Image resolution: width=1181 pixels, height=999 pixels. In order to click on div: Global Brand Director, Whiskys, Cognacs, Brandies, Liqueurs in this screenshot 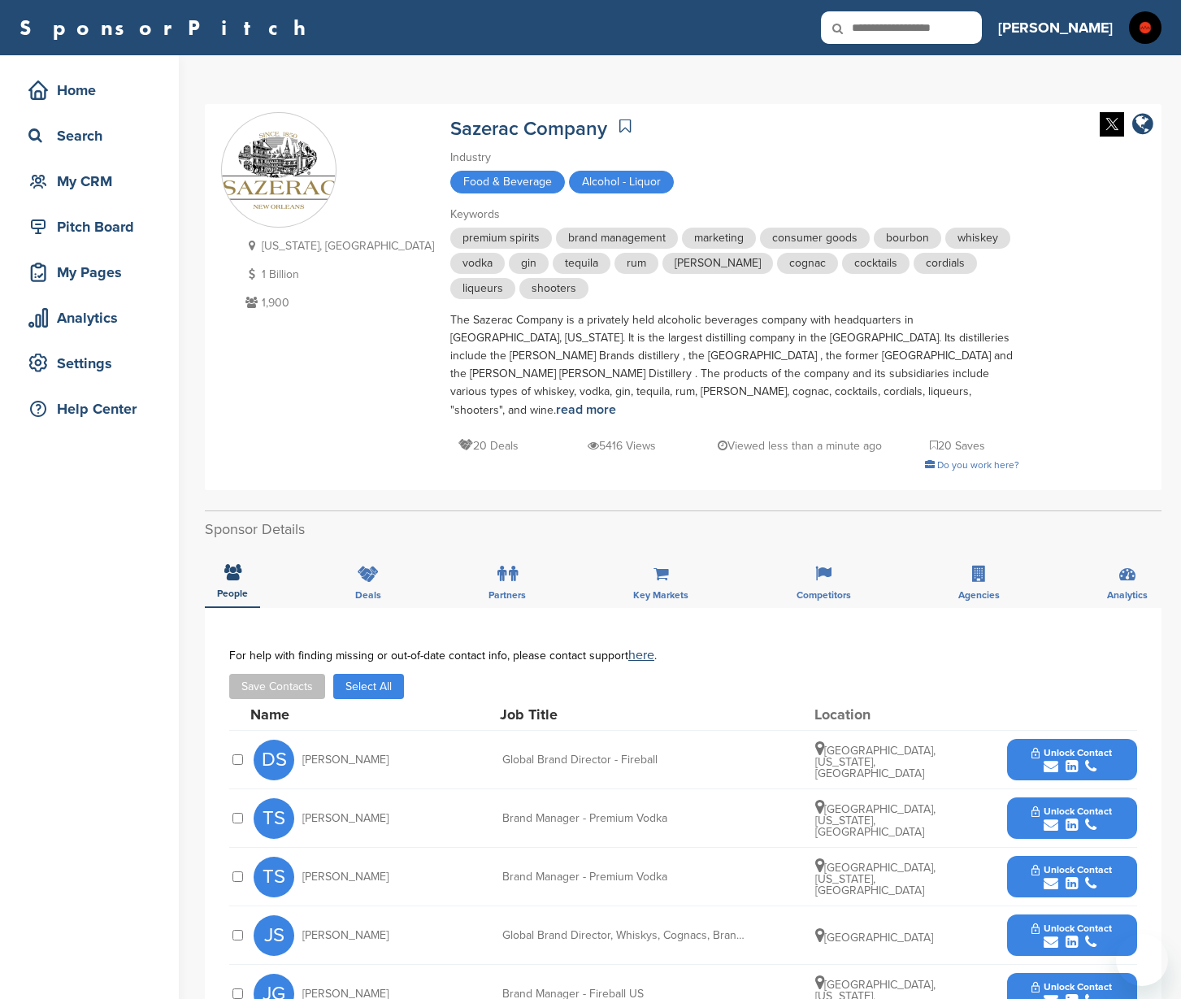, I will do `click(624, 936)`.